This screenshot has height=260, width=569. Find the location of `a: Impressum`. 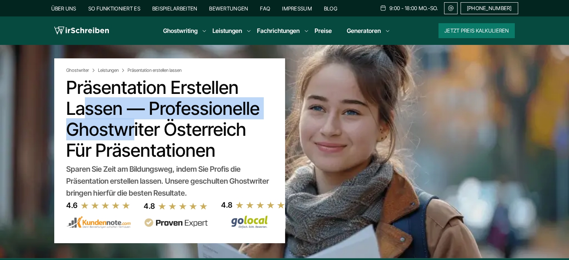

a: Impressum is located at coordinates (297, 8).